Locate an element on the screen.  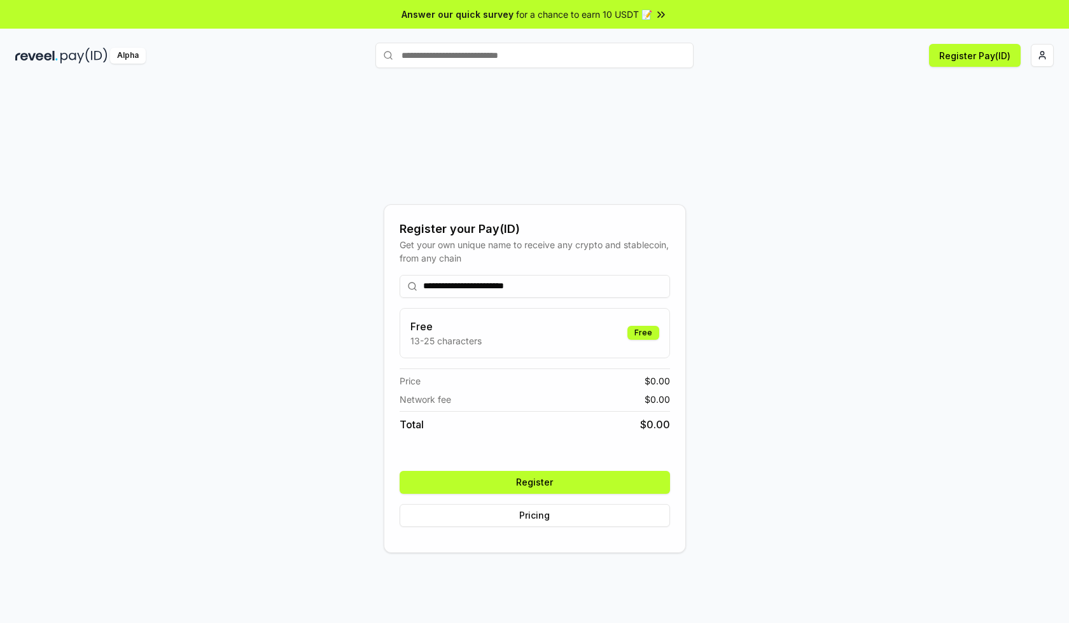
span: Answer our quick survey is located at coordinates (458, 14).